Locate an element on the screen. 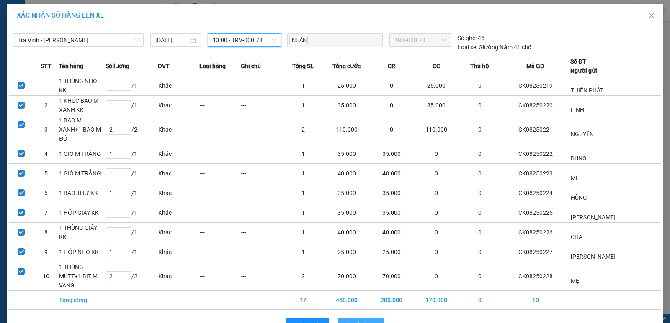 This screenshot has width=670, height=323. td: 5 is located at coordinates (46, 174).